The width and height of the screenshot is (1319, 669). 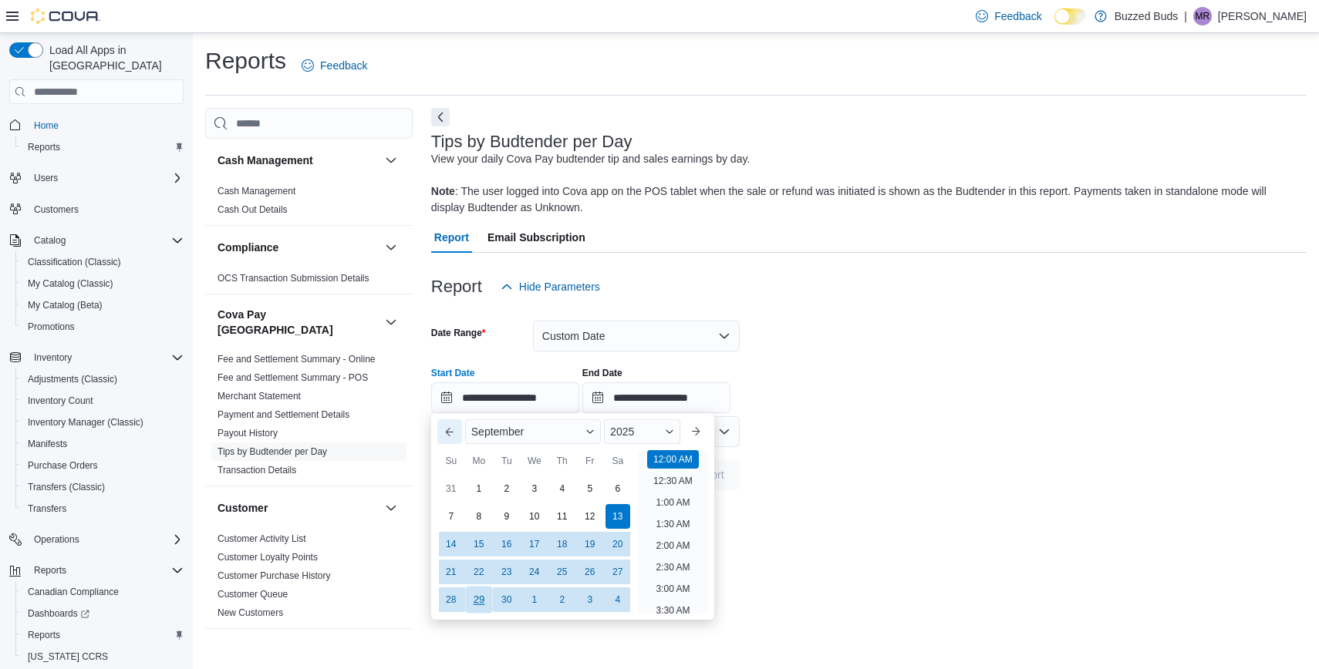 I want to click on a: Purchase Orders, so click(x=62, y=466).